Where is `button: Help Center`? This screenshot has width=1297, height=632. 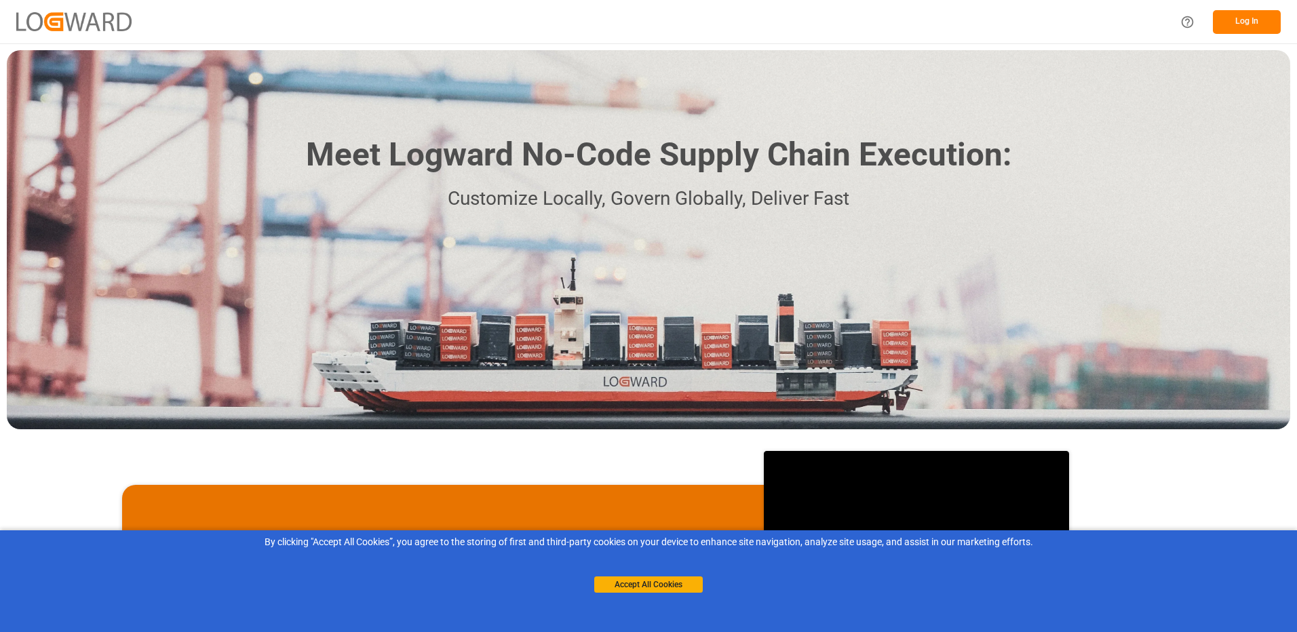
button: Help Center is located at coordinates (1187, 22).